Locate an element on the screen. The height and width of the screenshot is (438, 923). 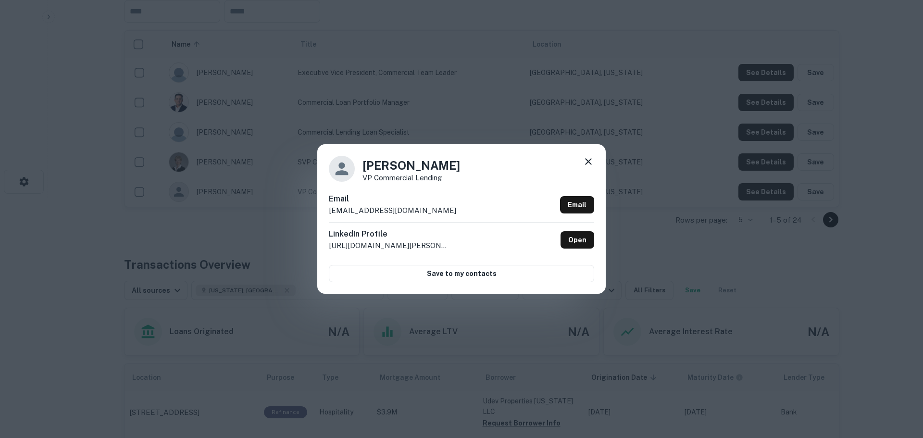
a: Open is located at coordinates (577, 240).